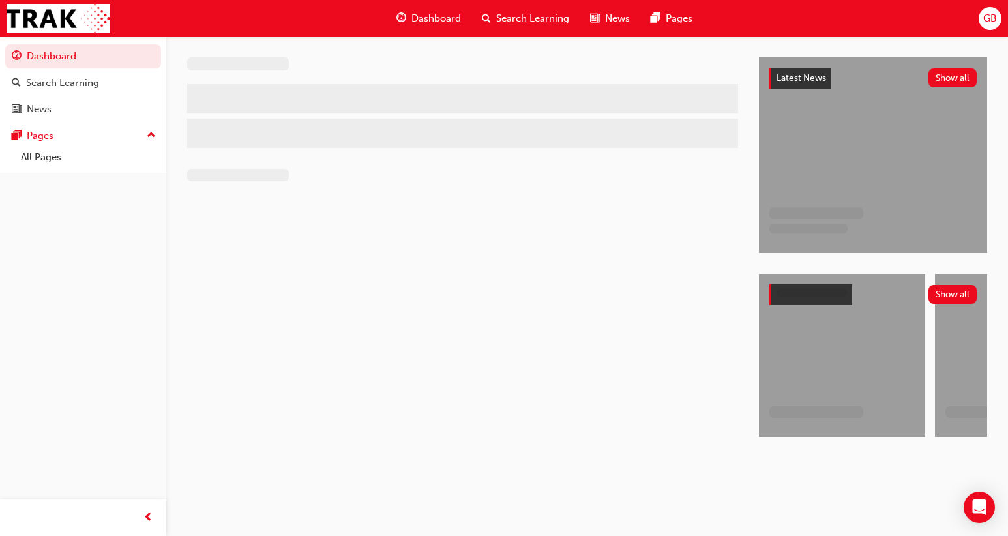 This screenshot has height=536, width=1008. Describe the element at coordinates (88, 157) in the screenshot. I see `a: All Pages` at that location.